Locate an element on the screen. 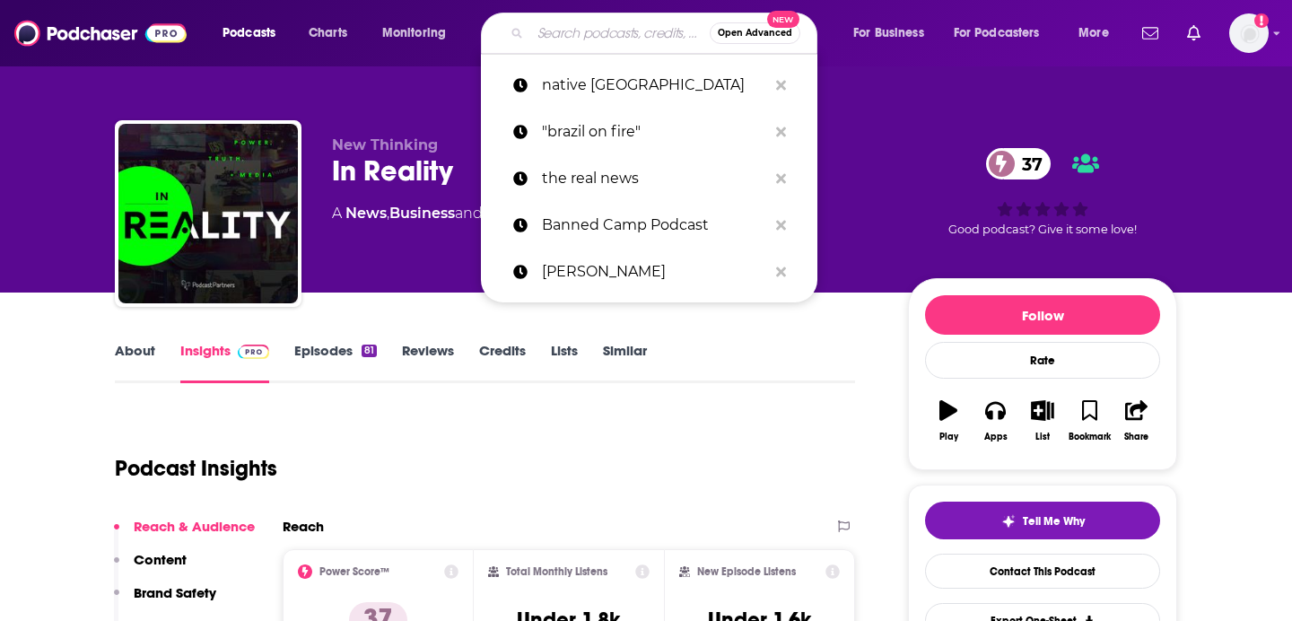  img: tell me why sparkle is located at coordinates (1008, 521).